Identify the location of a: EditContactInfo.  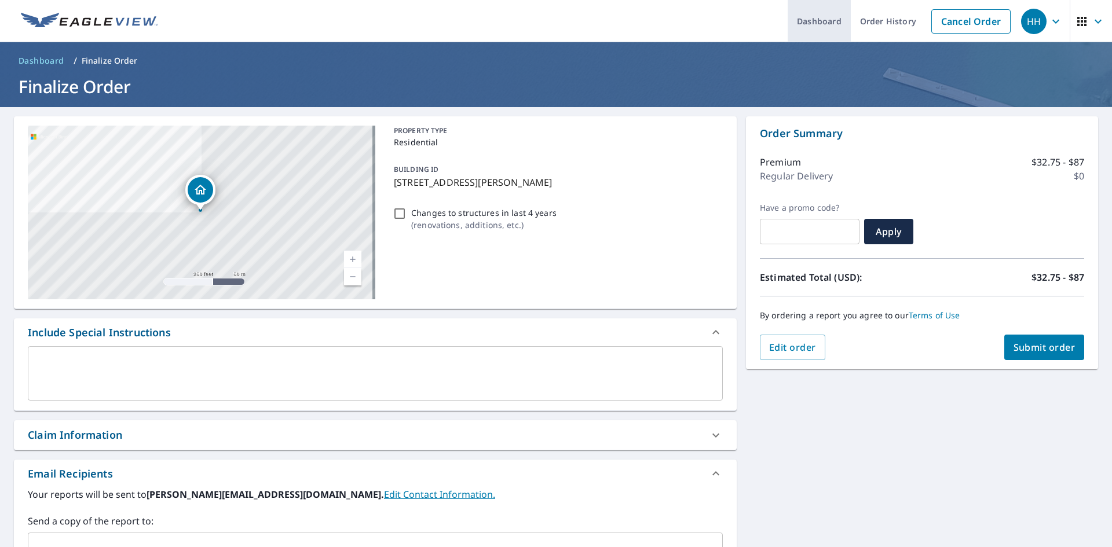
(440, 495).